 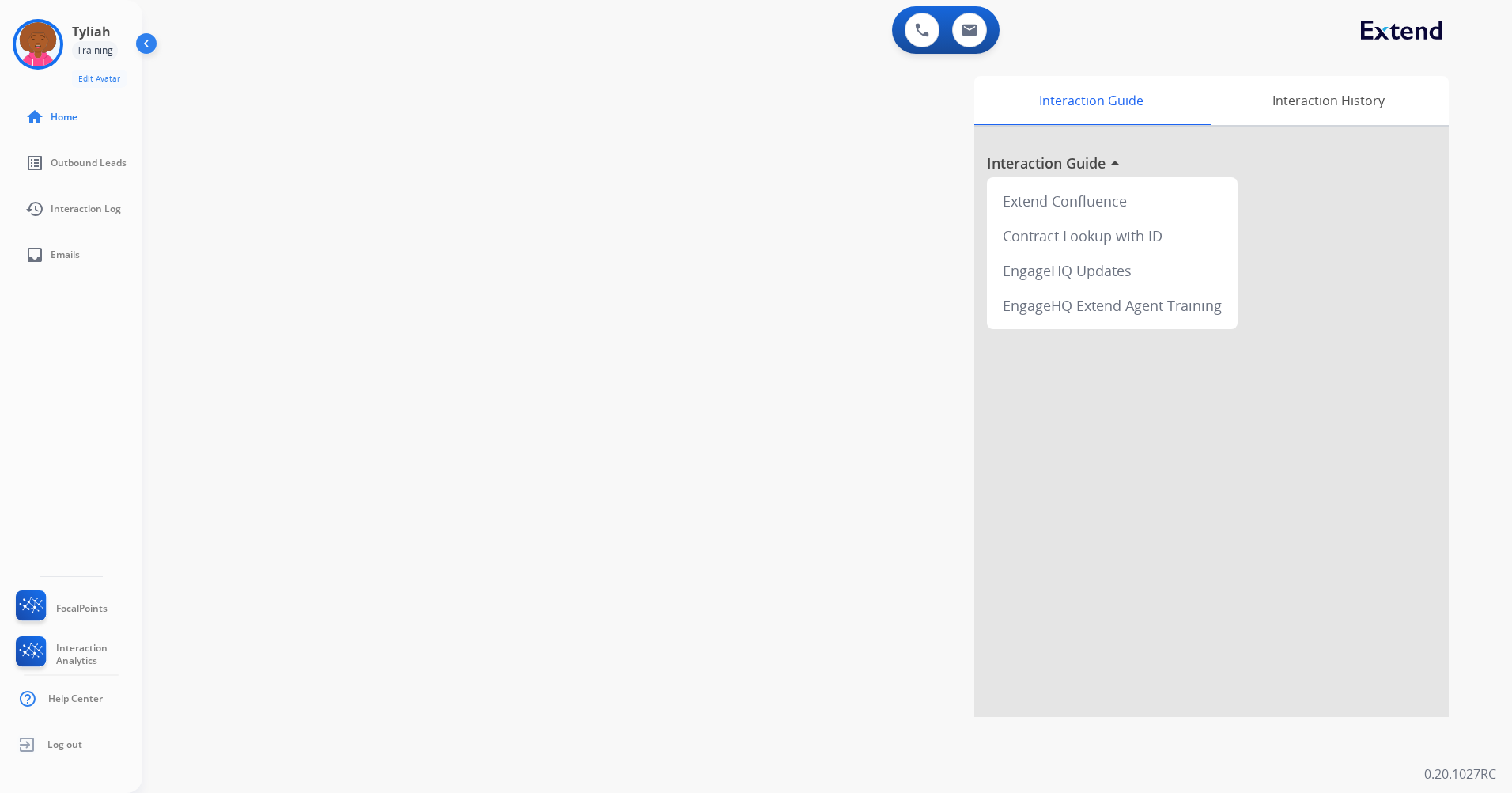 I want to click on span: Log out, so click(x=65, y=745).